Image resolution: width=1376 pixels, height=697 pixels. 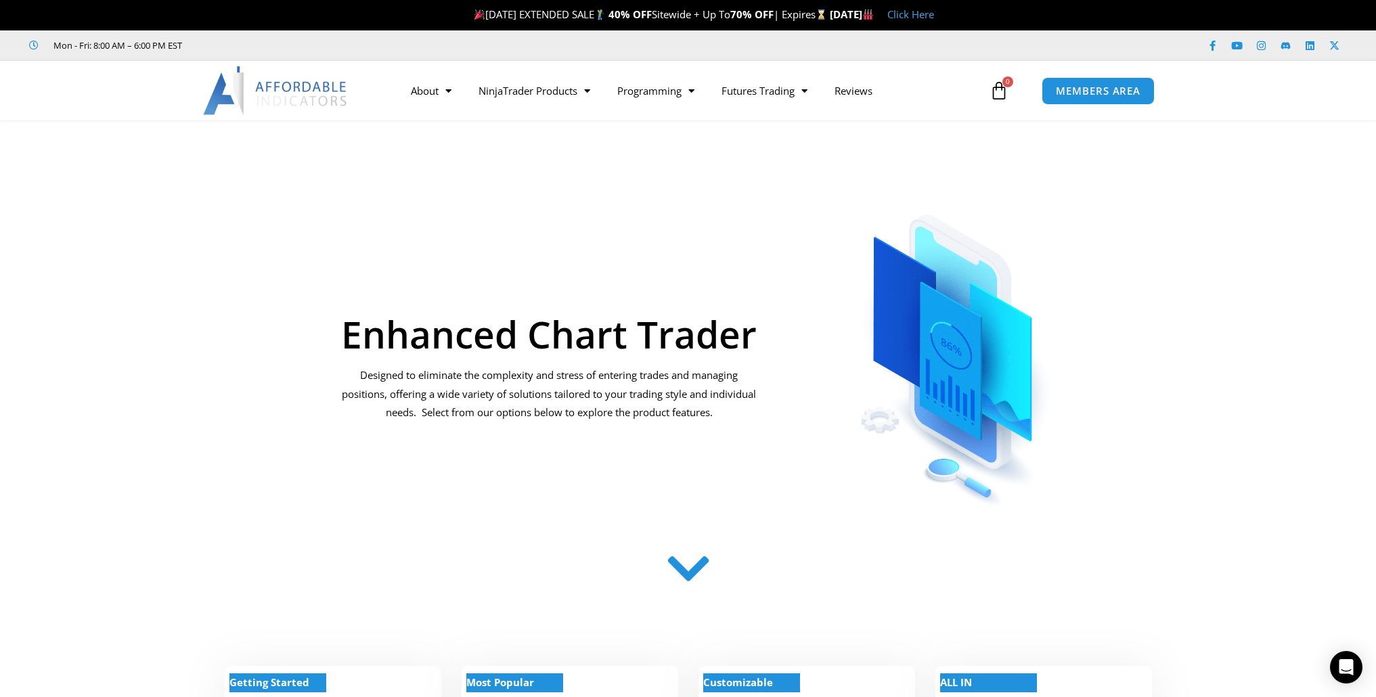 I want to click on img: ChartTrader | Affordable Indicators – NinjaTrader, so click(x=954, y=346).